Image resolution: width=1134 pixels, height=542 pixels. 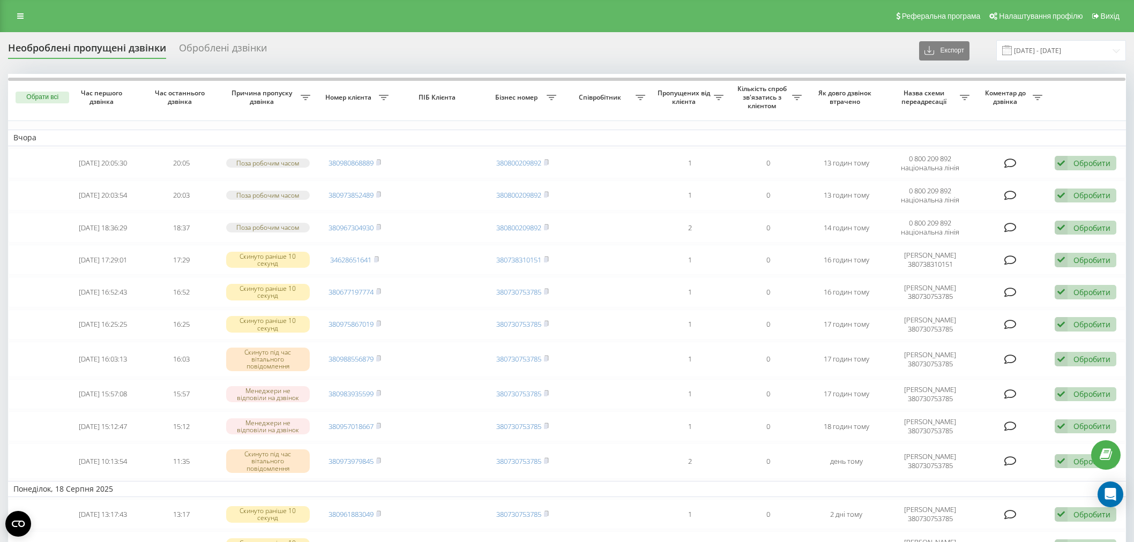 What do you see at coordinates (18, 524) in the screenshot?
I see `button: Open CMP widget` at bounding box center [18, 524].